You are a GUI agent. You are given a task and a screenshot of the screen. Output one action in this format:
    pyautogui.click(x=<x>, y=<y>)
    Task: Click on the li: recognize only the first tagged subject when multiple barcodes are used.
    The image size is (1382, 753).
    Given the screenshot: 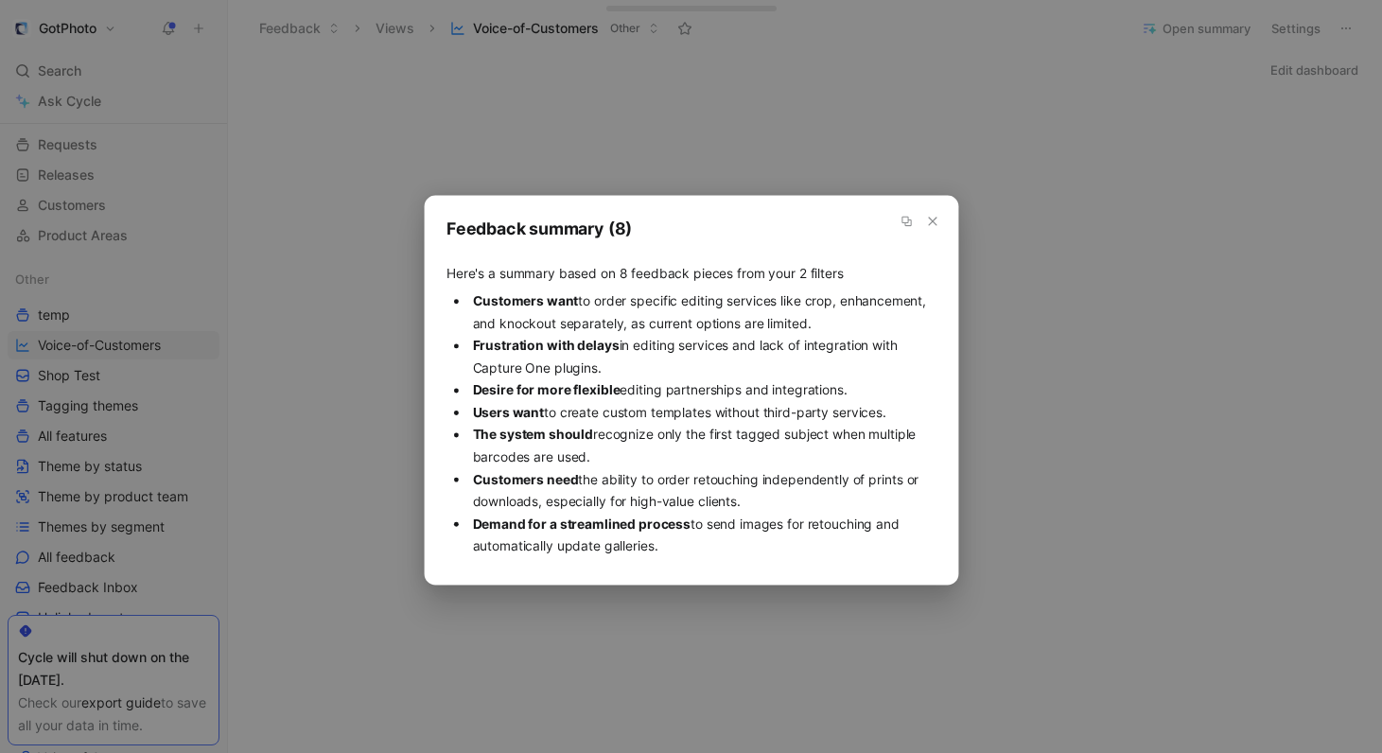 What is the action you would take?
    pyautogui.click(x=702, y=446)
    